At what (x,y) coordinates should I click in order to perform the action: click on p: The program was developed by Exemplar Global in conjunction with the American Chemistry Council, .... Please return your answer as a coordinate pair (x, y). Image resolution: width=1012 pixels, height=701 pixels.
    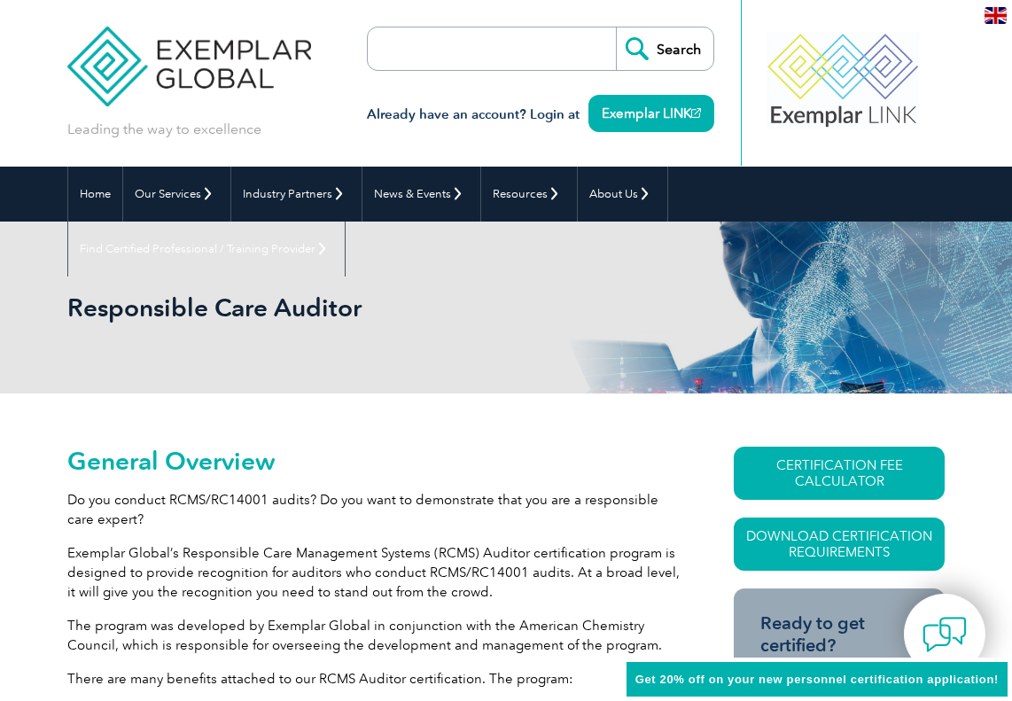
    Looking at the image, I should click on (374, 635).